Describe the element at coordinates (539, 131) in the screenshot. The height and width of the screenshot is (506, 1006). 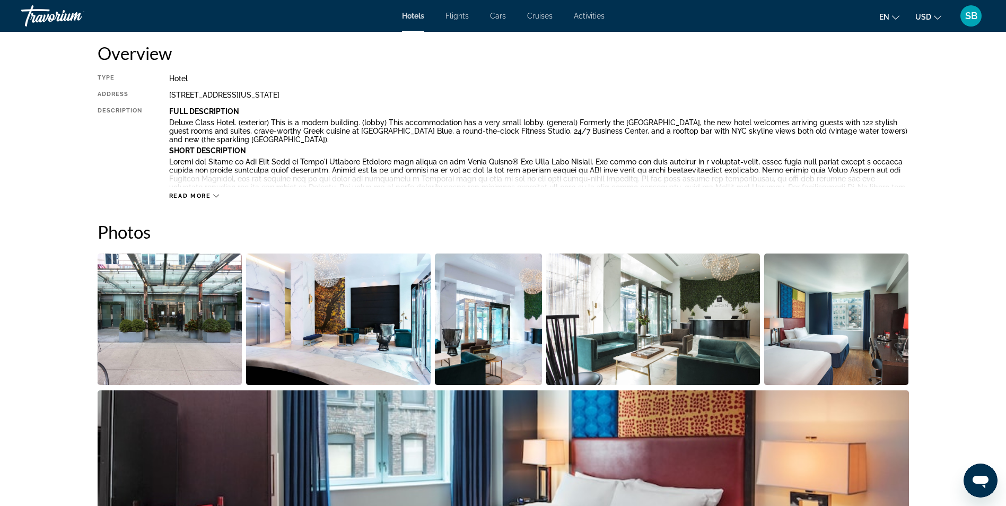
I see `p: Deluxe Class Hotel. (exterior) This is a modern building. (lobby) This accommodation has a very s...` at that location.